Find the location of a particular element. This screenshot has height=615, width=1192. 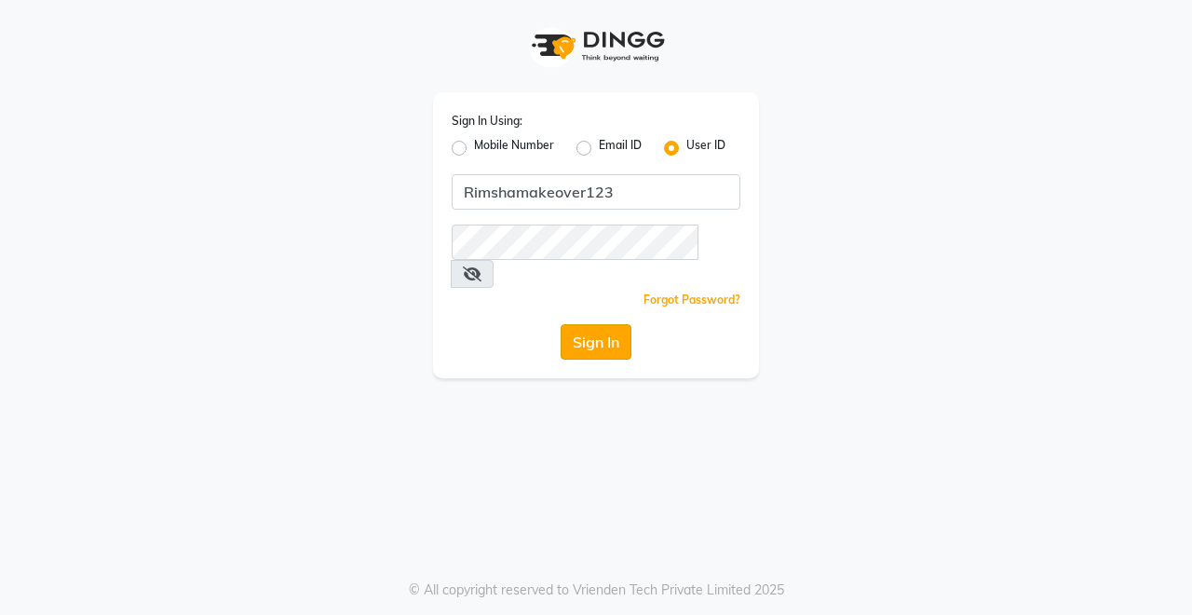

button: Sign In is located at coordinates (596, 342).